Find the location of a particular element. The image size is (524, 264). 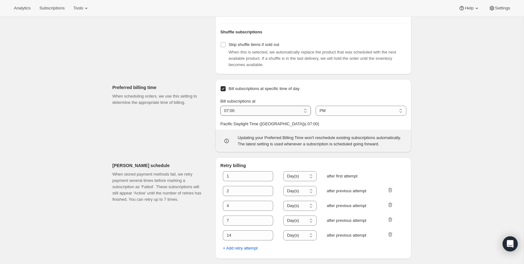

span: Subscriptions is located at coordinates (52, 8).